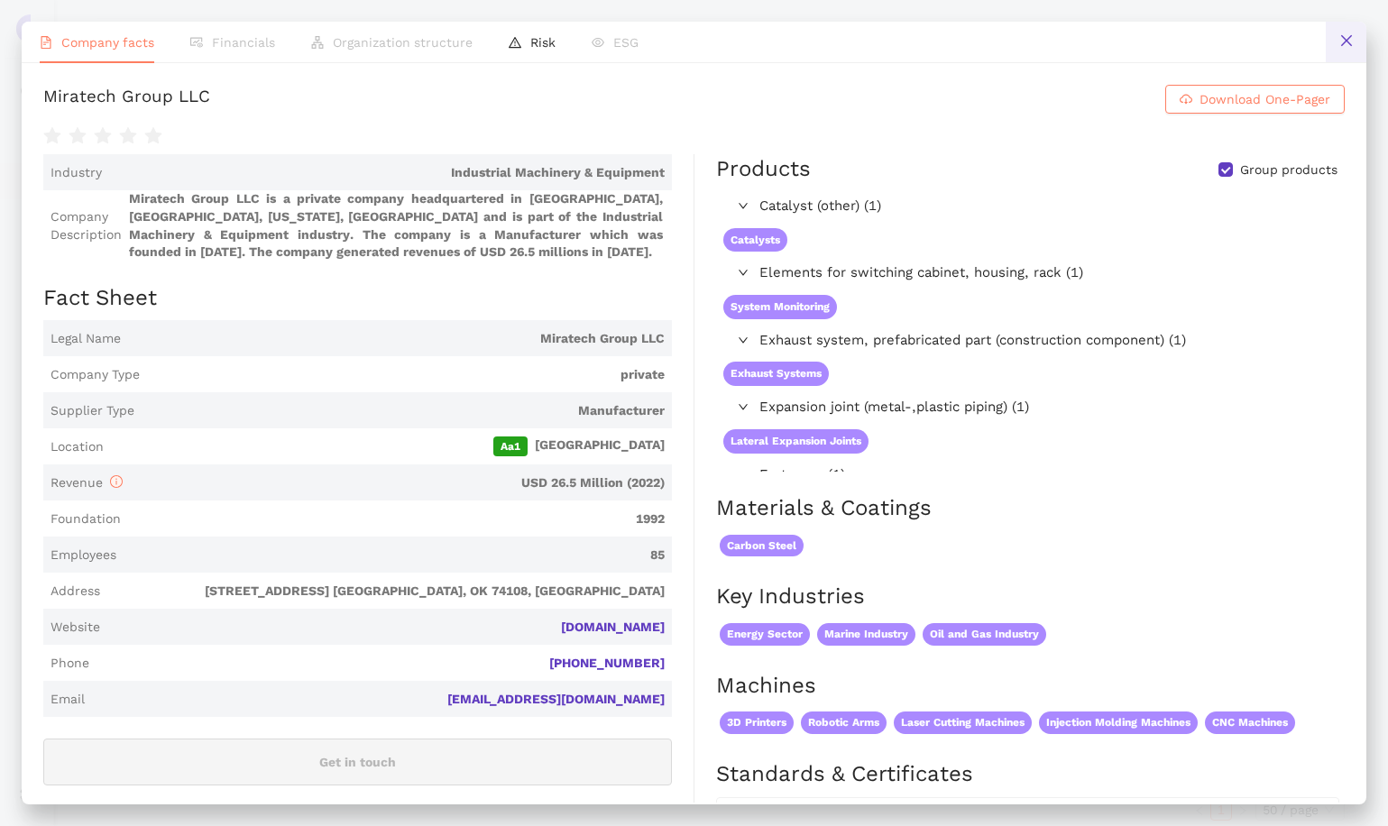  What do you see at coordinates (357, 299) in the screenshot?
I see `h2: Fact Sheet` at bounding box center [357, 299].